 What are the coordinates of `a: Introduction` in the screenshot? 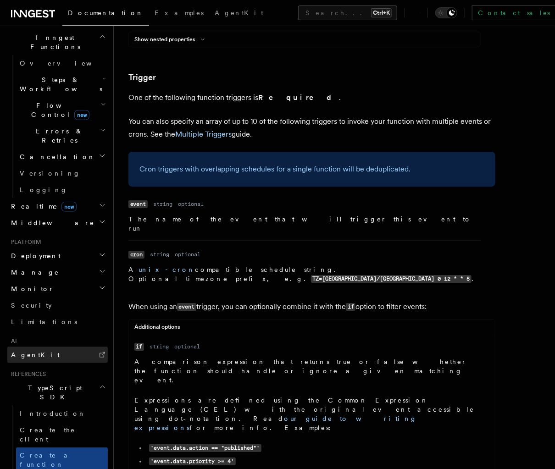 It's located at (62, 414).